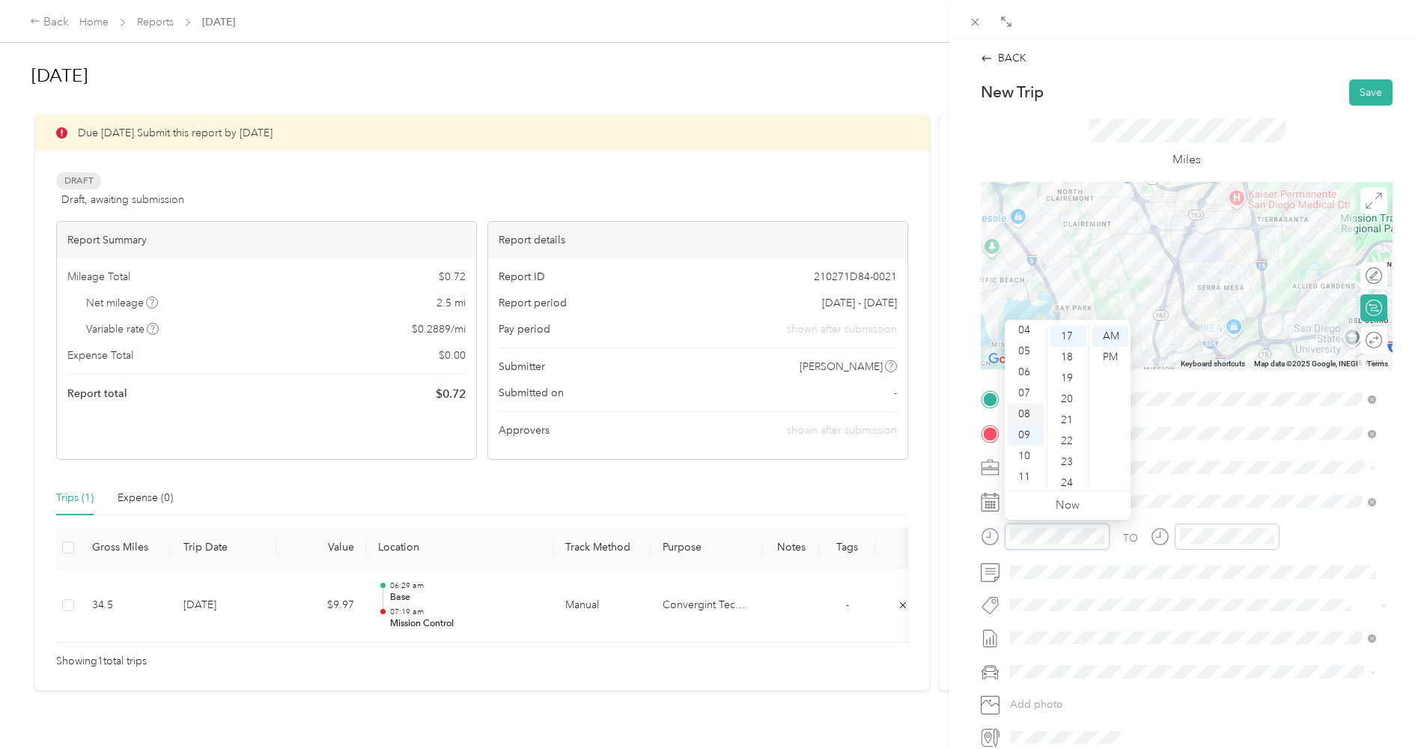  Describe the element at coordinates (1377, 363) in the screenshot. I see `a: Terms (opens in new tab)` at that location.